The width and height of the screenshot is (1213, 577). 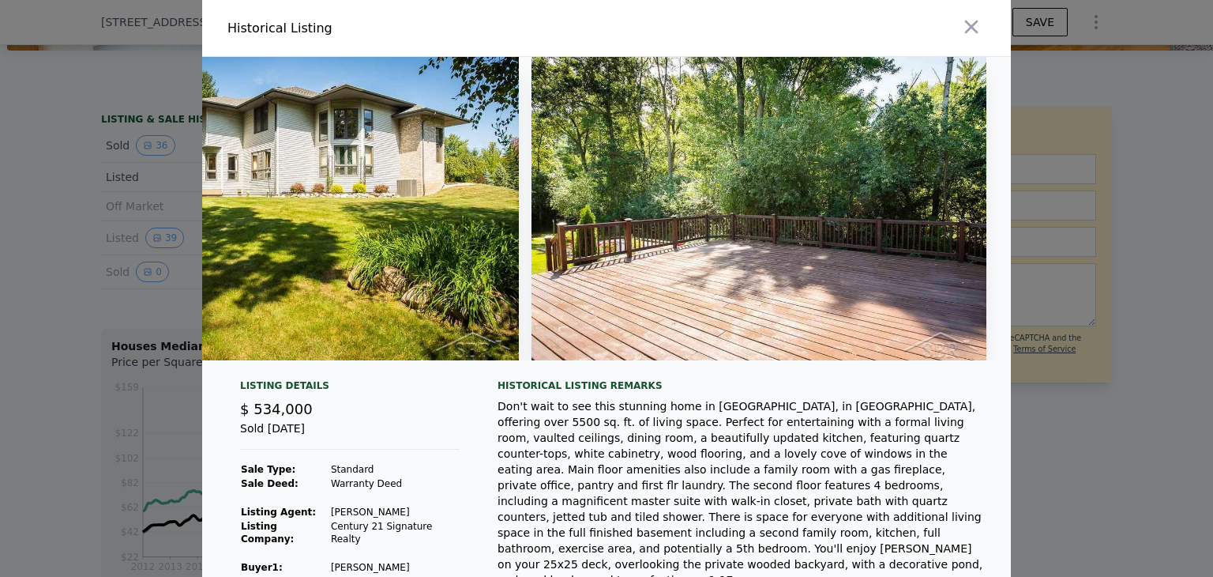 I want to click on td: Century 21 Signature Realty, so click(x=395, y=532).